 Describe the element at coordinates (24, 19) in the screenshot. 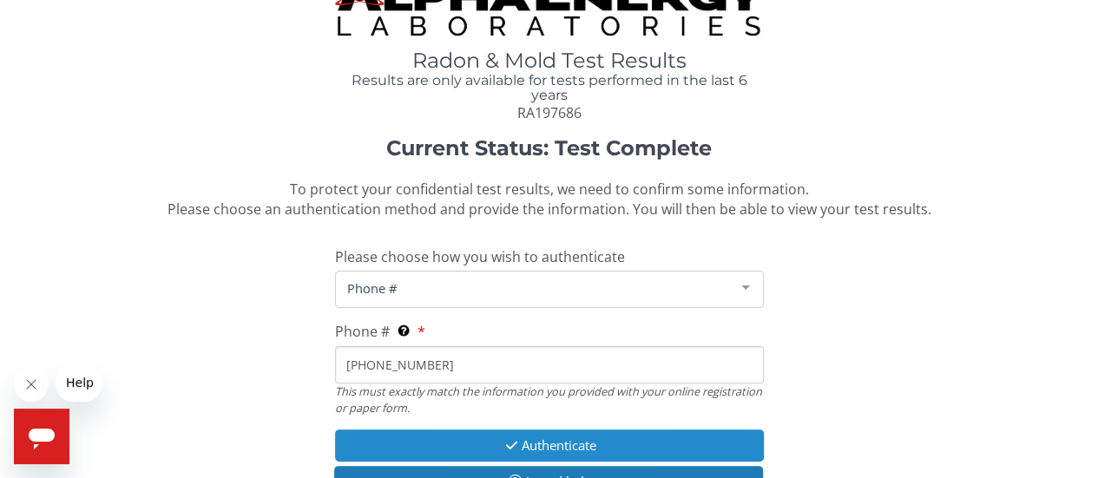

I see `span: Help` at that location.